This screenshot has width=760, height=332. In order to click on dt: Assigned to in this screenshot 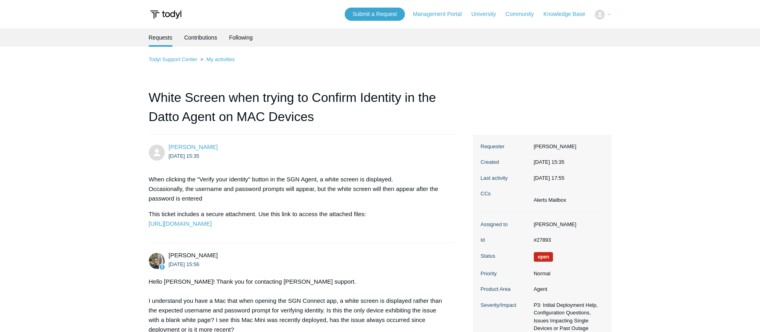, I will do `click(505, 224)`.